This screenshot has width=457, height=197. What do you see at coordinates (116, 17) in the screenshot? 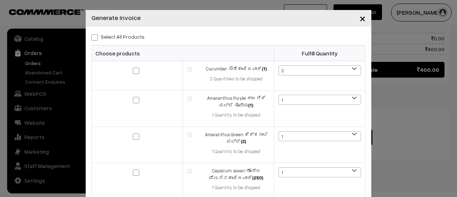
I see `h4: Generate Invoice` at bounding box center [116, 17].